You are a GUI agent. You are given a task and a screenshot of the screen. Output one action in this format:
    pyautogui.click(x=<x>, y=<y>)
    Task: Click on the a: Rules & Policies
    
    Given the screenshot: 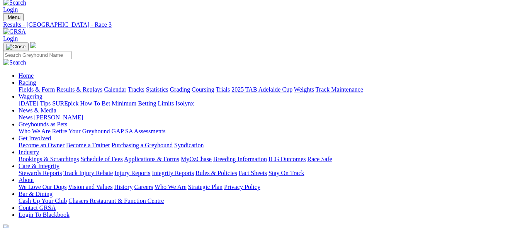 What is the action you would take?
    pyautogui.click(x=216, y=173)
    